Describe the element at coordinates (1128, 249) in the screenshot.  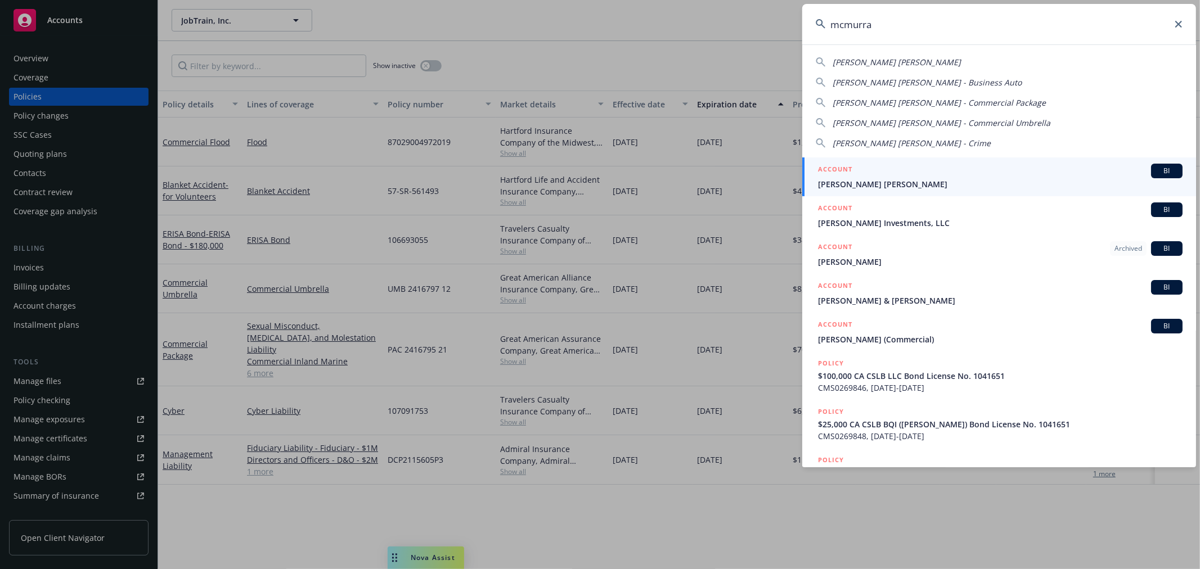
I see `span: Archived` at that location.